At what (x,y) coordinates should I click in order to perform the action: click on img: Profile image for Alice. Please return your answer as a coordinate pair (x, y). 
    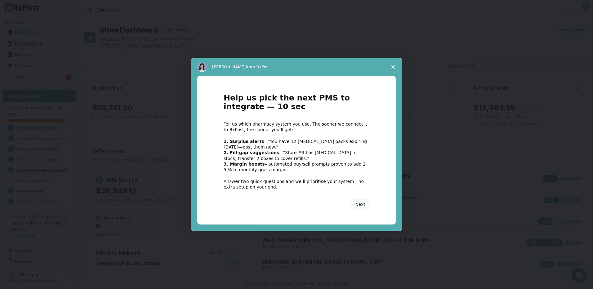
    Looking at the image, I should click on (202, 67).